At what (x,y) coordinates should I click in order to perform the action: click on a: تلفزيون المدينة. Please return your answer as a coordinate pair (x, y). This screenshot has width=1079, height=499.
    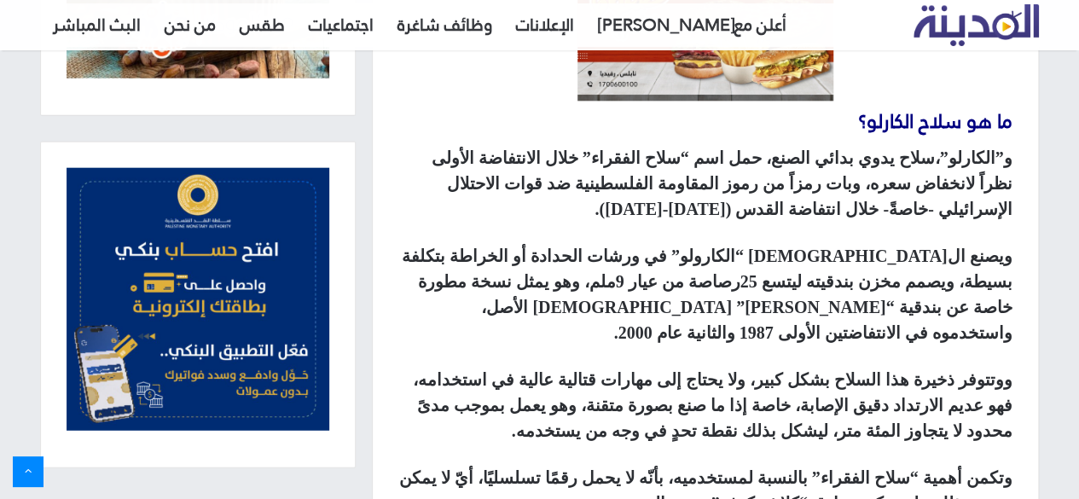
    Looking at the image, I should click on (976, 26).